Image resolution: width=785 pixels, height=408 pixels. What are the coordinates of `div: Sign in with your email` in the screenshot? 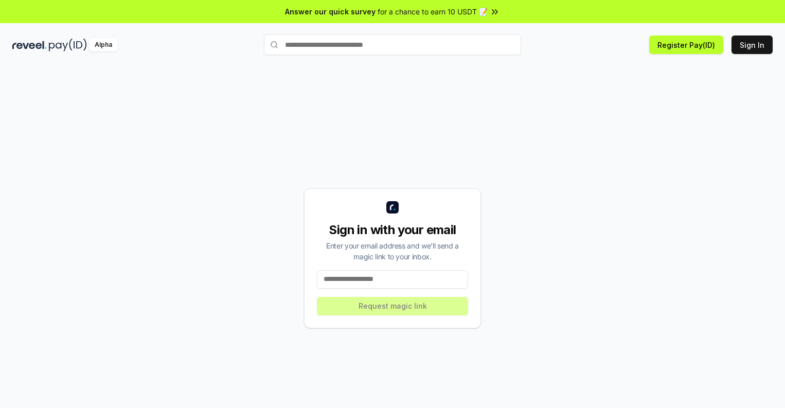 It's located at (392, 230).